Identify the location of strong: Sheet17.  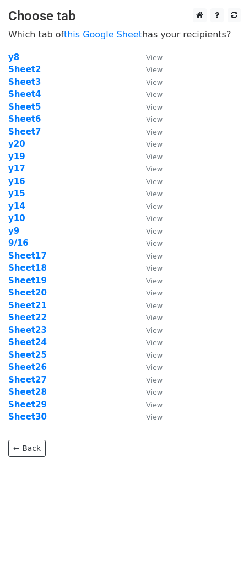
(28, 256).